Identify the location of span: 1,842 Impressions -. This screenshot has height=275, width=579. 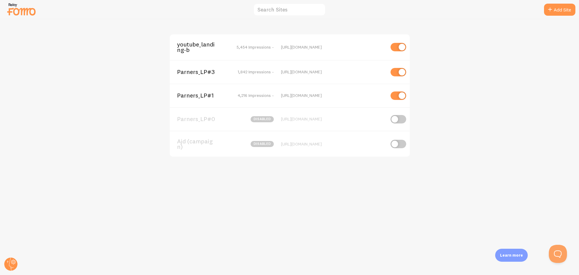
(256, 72).